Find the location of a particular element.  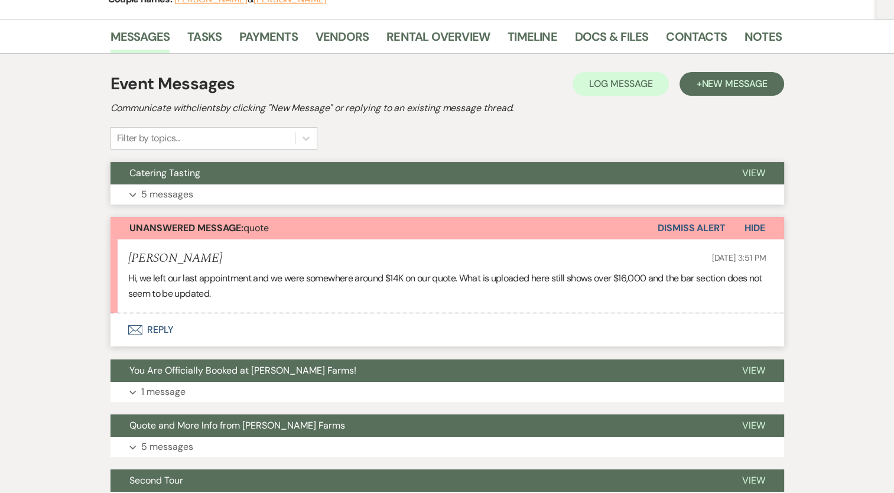

button: Dismiss Alert is located at coordinates (691, 228).